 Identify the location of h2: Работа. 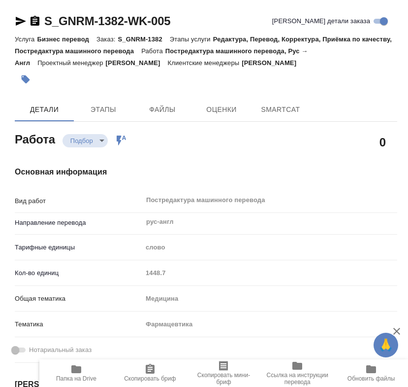
(35, 138).